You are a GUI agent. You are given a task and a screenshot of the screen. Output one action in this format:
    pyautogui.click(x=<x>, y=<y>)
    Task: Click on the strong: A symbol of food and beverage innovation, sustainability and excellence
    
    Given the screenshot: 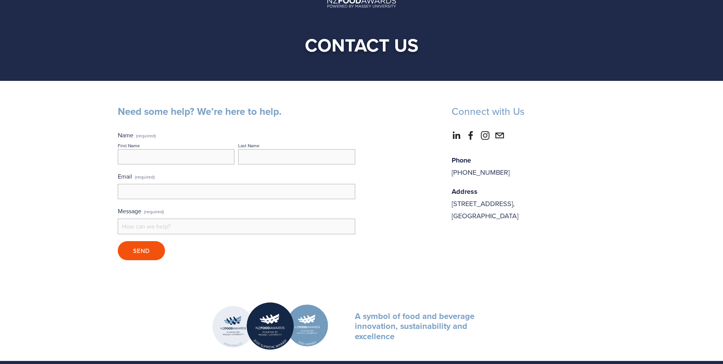 What is the action you would take?
    pyautogui.click(x=416, y=326)
    